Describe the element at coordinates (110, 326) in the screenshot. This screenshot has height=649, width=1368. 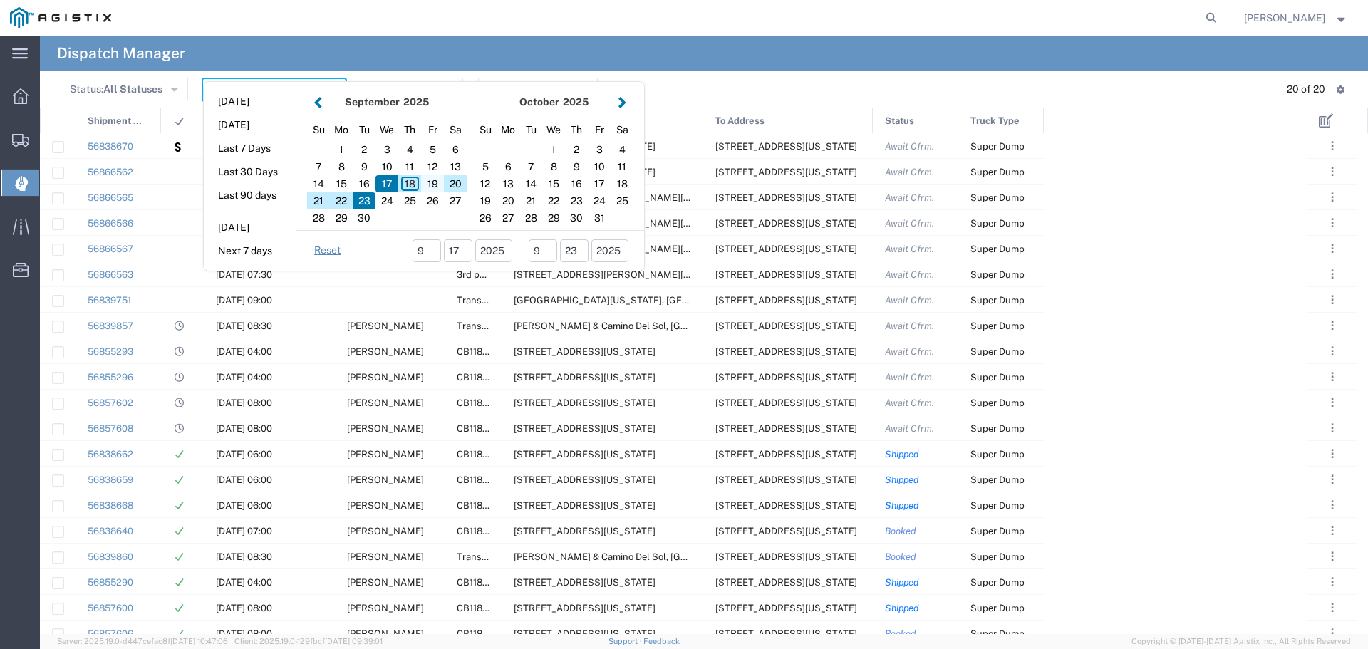
I see `a: 56839857` at that location.